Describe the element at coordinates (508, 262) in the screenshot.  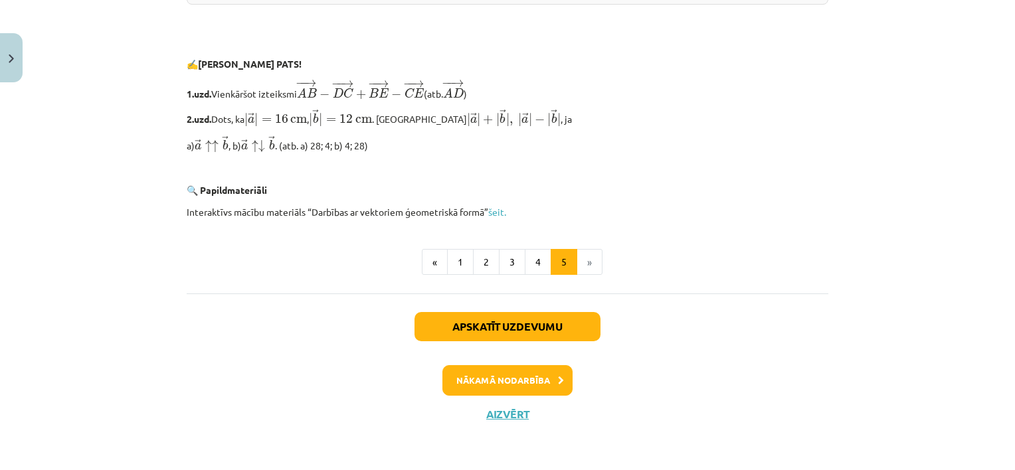
I see `nav: Page navigation example` at that location.